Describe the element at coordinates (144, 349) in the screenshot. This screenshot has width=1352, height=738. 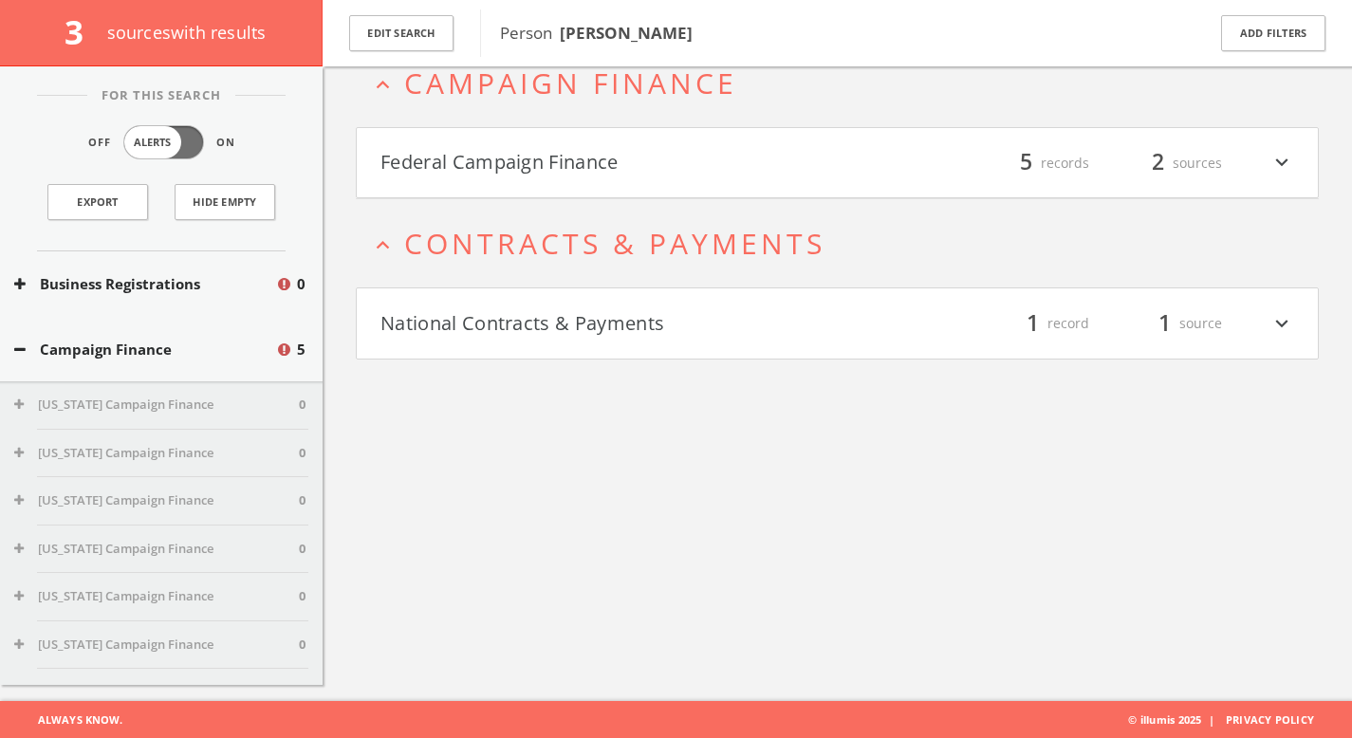
I see `button: Campaign Finance` at that location.